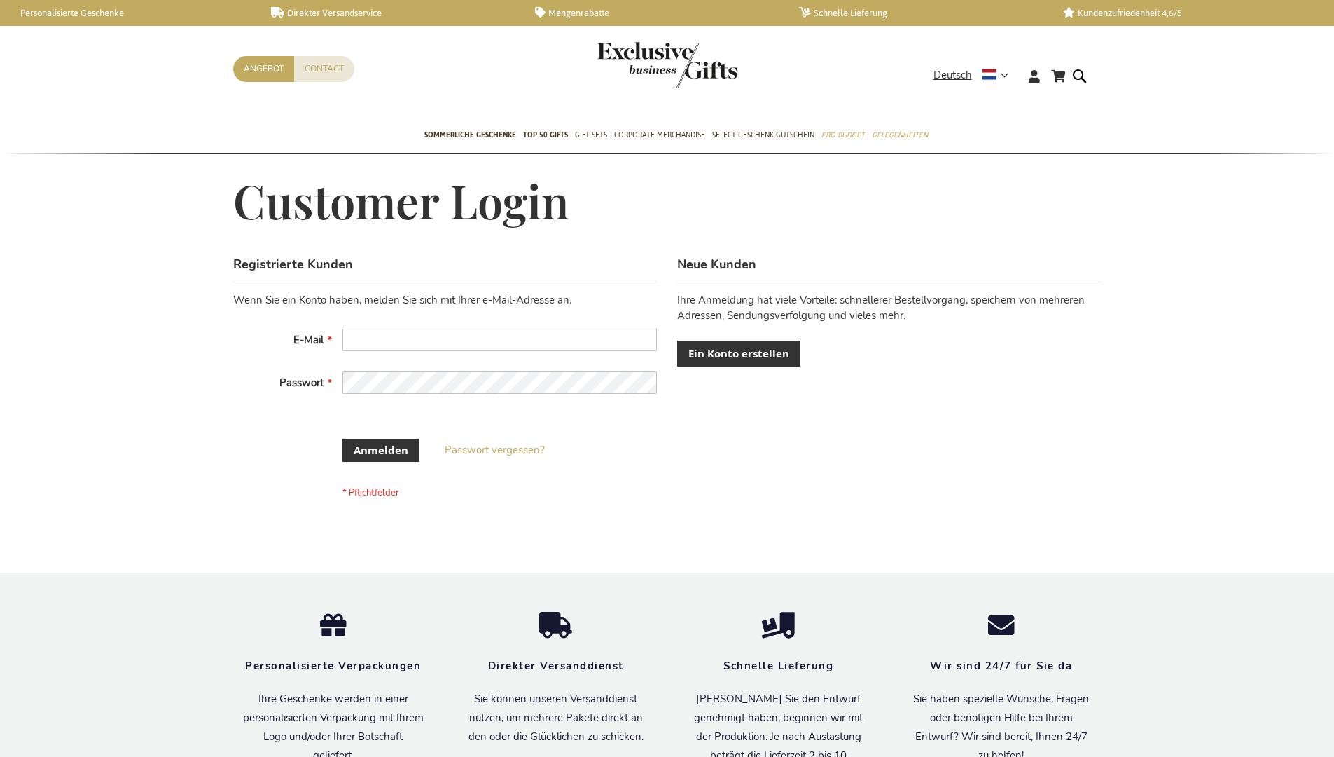 This screenshot has height=757, width=1334. What do you see at coordinates (401, 200) in the screenshot?
I see `span: Customer Login` at bounding box center [401, 200].